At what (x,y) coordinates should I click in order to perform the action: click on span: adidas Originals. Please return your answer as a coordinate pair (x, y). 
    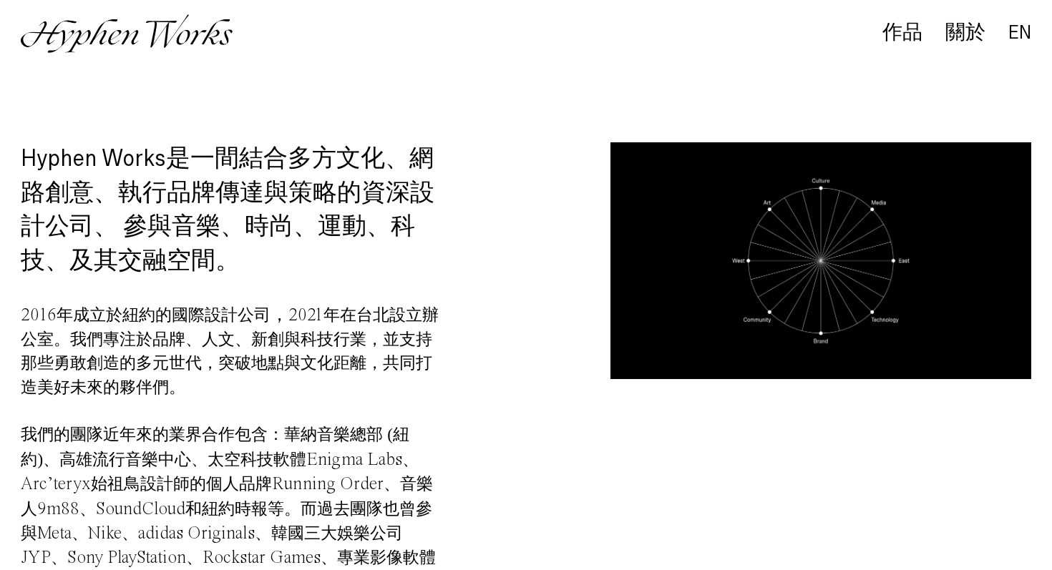
    Looking at the image, I should click on (196, 534).